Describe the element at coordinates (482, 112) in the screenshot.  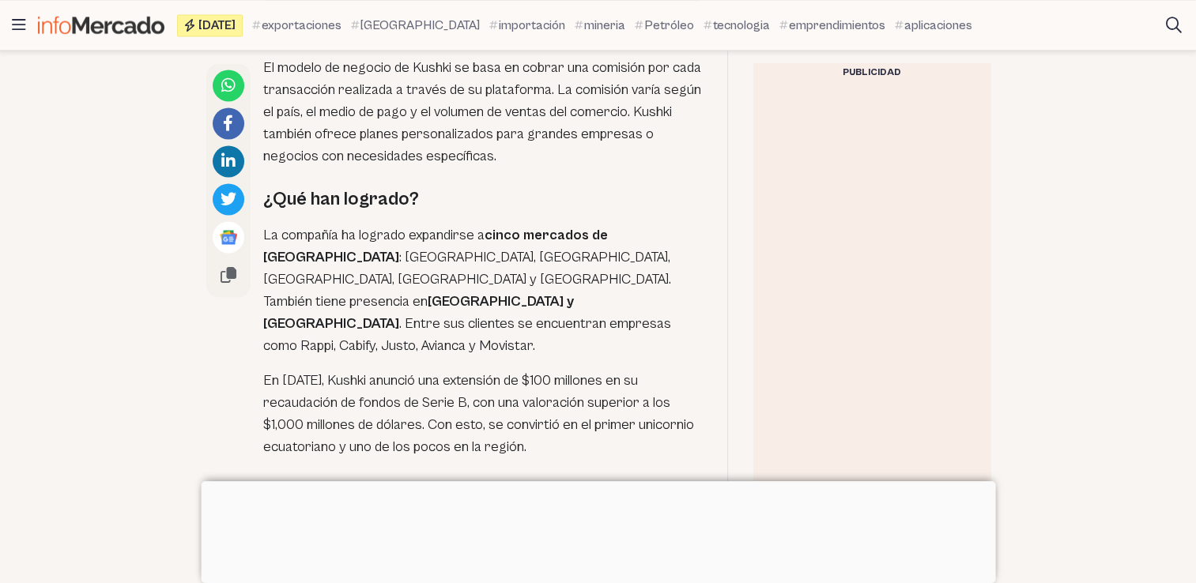
I see `p: El modelo de negocio de Kushki se basa en cobrar una comisión por cada transacción realizada a tr...` at that location.